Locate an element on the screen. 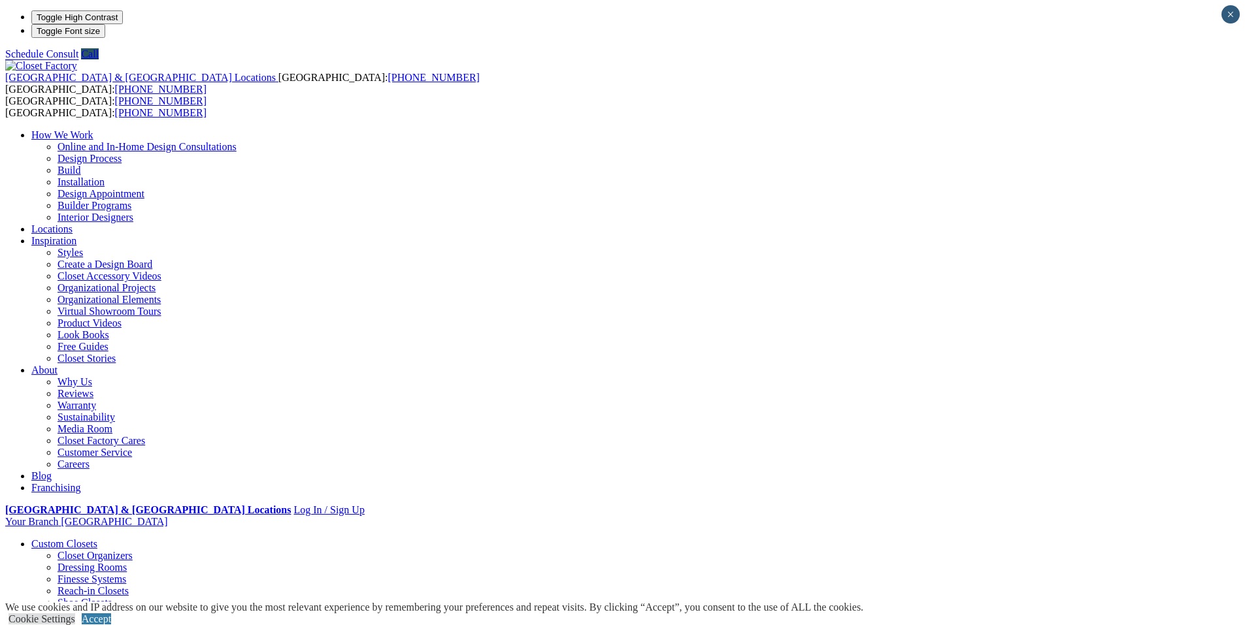  a: Custom Closets is located at coordinates (64, 544).